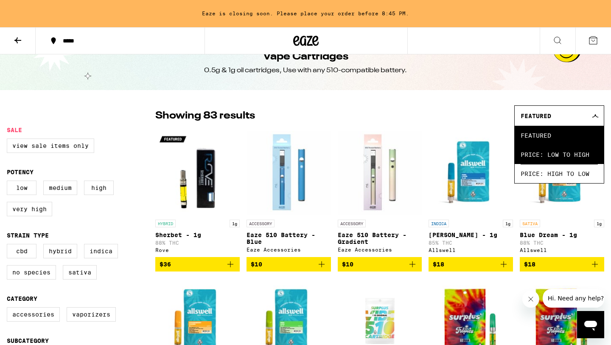 This screenshot has width=611, height=345. What do you see at coordinates (50, 146) in the screenshot?
I see `label: View Sale Items Only` at bounding box center [50, 146].